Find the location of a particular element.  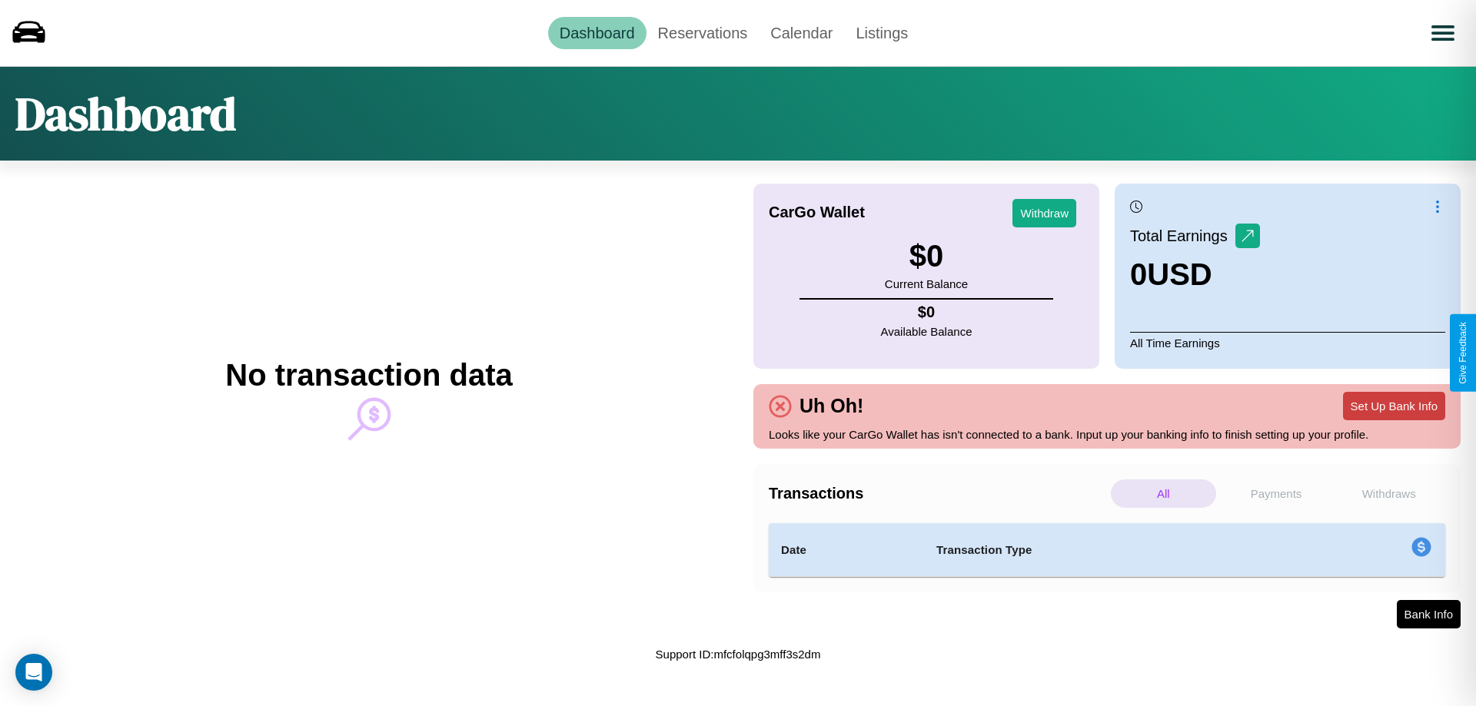

p: Available Balance is located at coordinates (926, 331).